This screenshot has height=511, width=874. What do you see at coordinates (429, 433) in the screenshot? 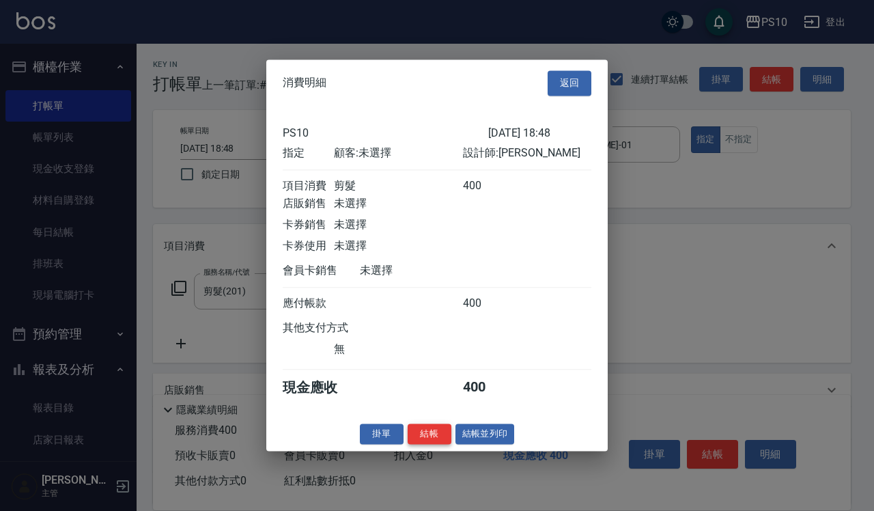
I see `button: 結帳` at bounding box center [429, 433].